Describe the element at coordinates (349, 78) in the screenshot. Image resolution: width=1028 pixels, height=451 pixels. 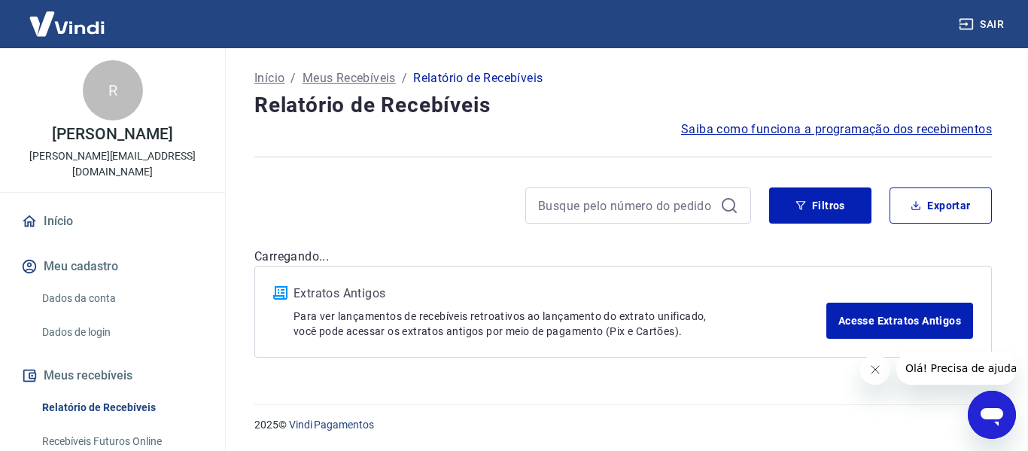
I see `p: Meus Recebíveis` at that location.